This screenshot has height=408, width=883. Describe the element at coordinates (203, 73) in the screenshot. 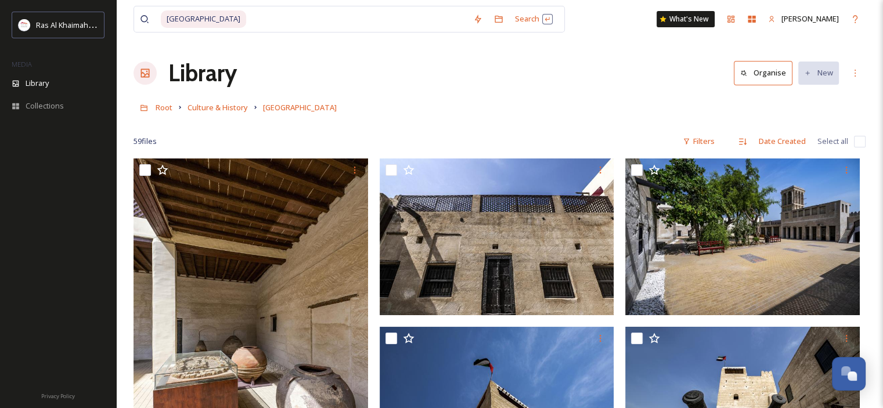

I see `a: Library` at that location.